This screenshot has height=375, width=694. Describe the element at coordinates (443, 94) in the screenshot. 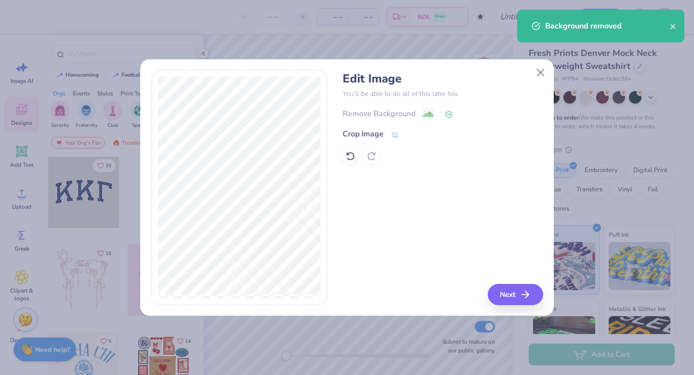

I see `p: You’ll be able to do all of this later too.` at that location.